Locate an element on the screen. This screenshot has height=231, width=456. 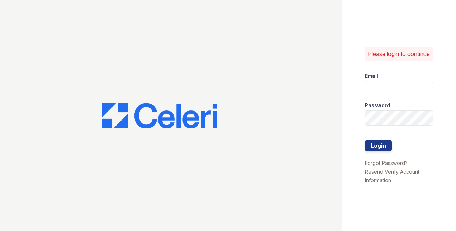
button: Login is located at coordinates (378, 145).